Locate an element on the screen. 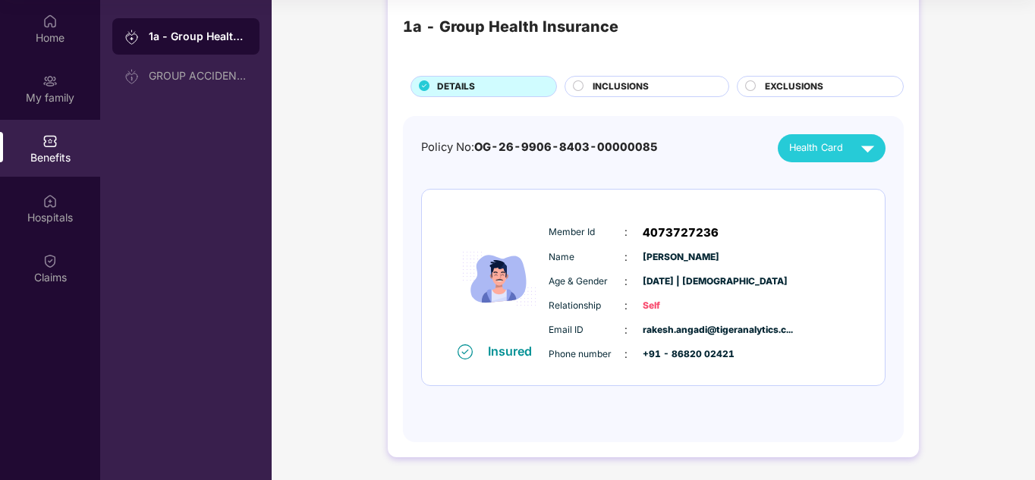 This screenshot has height=480, width=1035. img: svg+xml;base64,PHN2ZyB4bWxucz0iaHR0cDovL3d3dy53My5vcmcvMjAwMC9zdmciIHdpZHRoPSIxNiIgaGVpZ2h0PSIxNi... is located at coordinates (465, 352).